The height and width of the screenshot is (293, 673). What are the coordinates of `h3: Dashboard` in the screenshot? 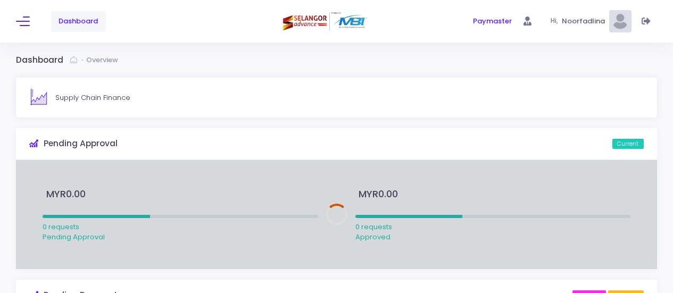 It's located at (43, 60).